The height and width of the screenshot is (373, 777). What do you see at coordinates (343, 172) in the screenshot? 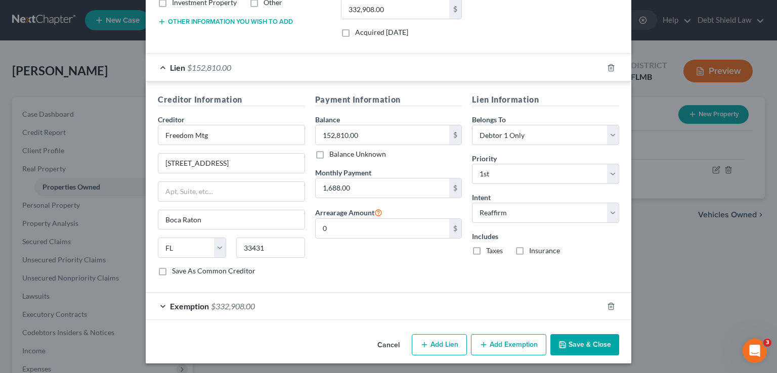
I see `label: Monthly Payment` at bounding box center [343, 172].